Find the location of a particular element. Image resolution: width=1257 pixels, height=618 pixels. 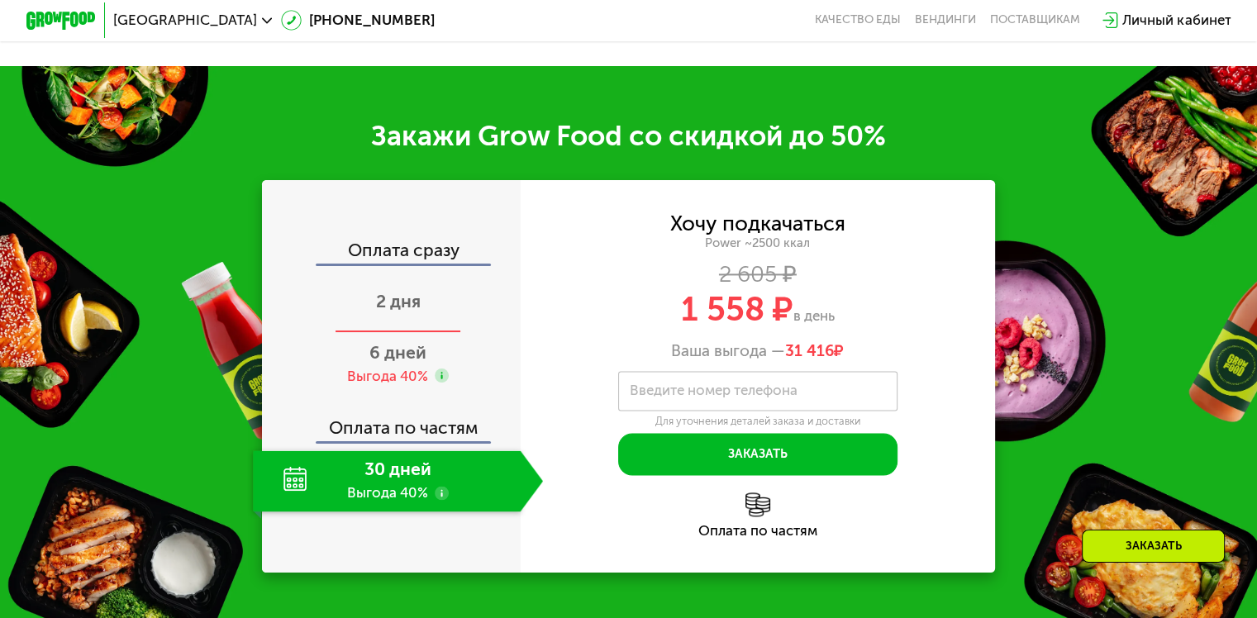

button: Заказать is located at coordinates (758, 454).